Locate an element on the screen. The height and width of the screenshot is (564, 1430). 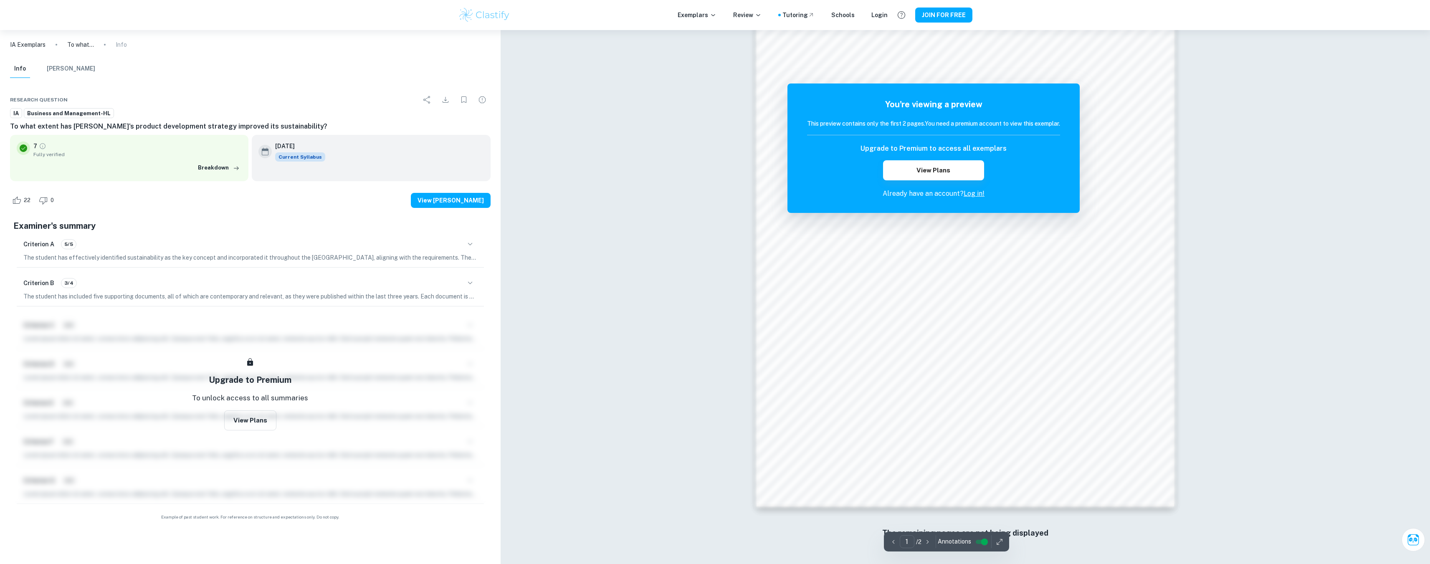
a: JOIN FOR FREE is located at coordinates (944, 15).